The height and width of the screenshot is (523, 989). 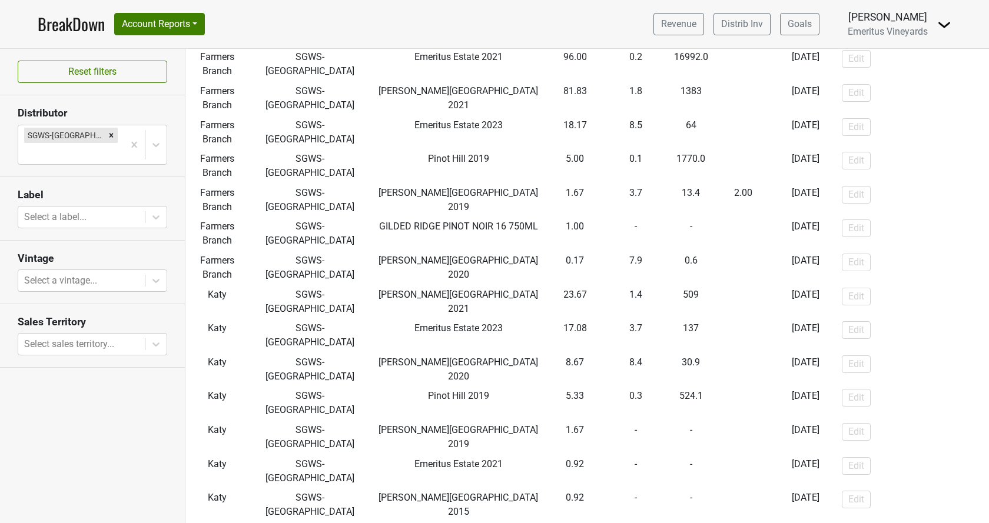 What do you see at coordinates (575, 404) in the screenshot?
I see `td: 5.33` at bounding box center [575, 404].